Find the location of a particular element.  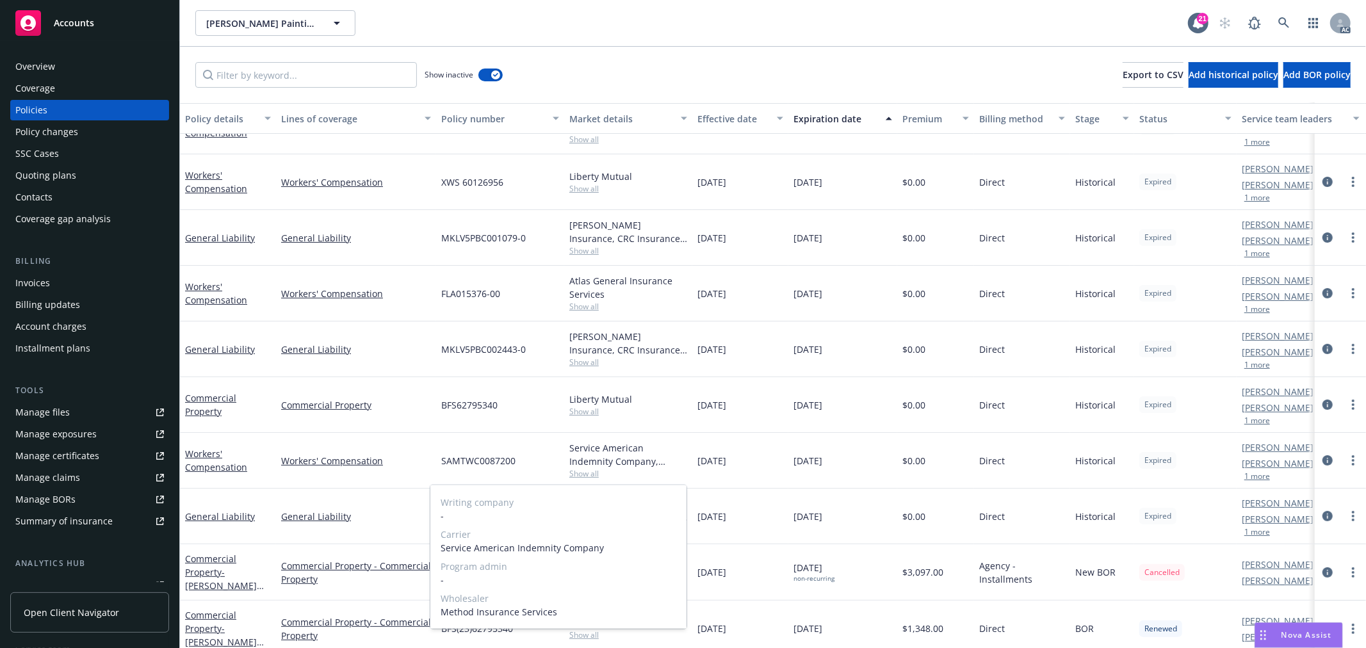

div: Billing method is located at coordinates (1015, 118).